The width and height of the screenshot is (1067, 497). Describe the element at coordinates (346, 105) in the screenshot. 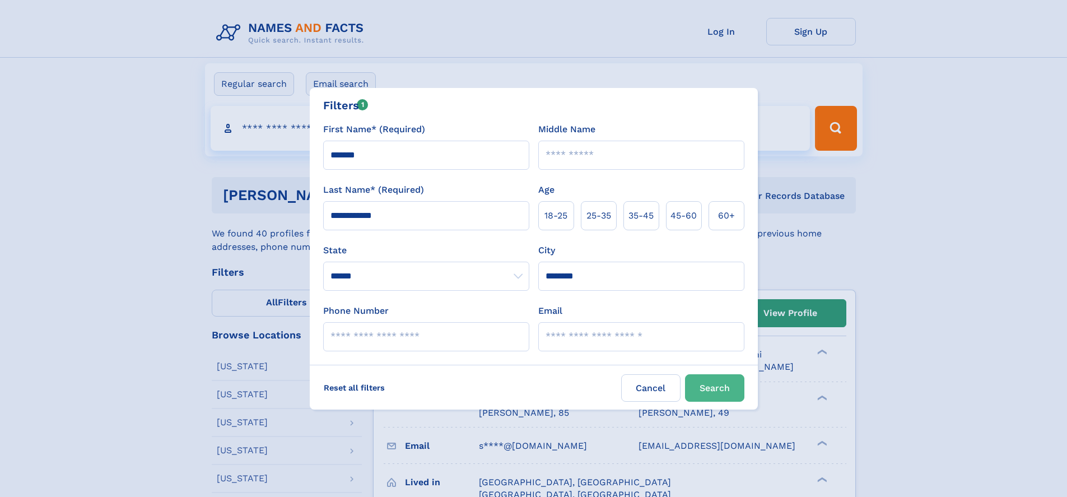

I see `div: Filters` at that location.